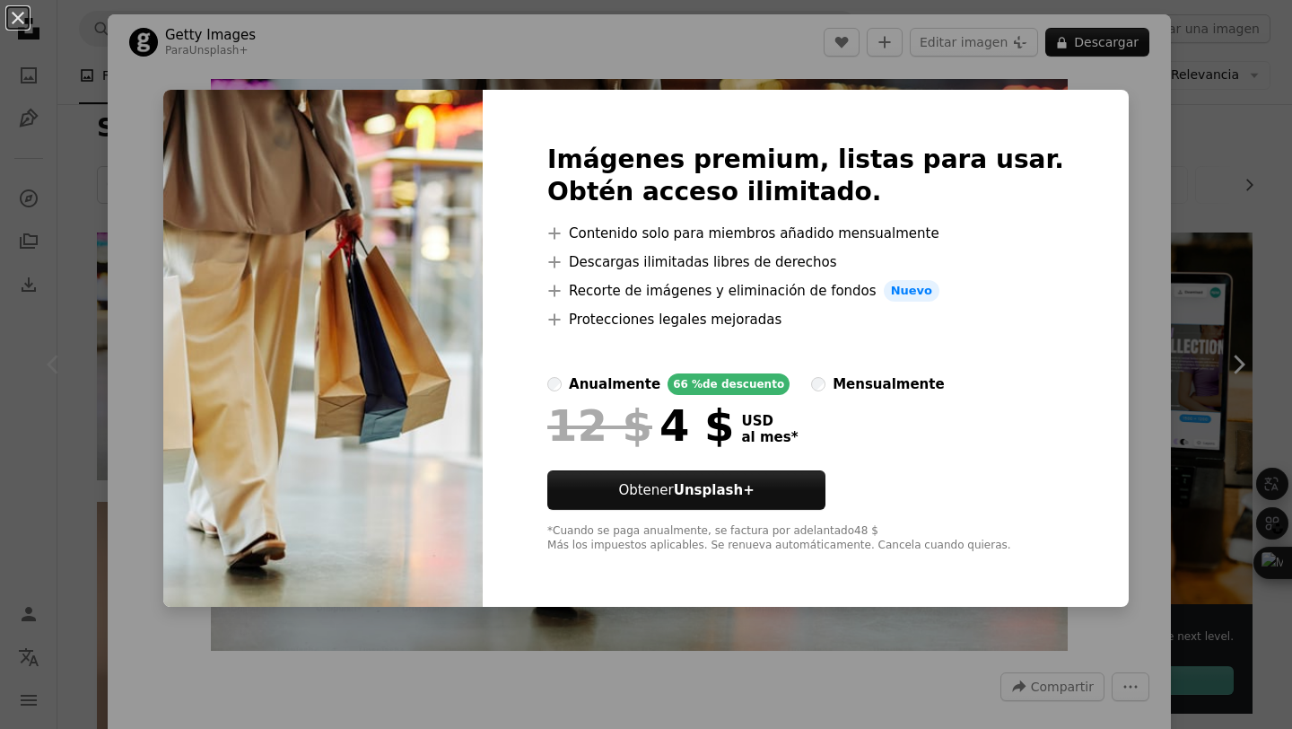 This screenshot has width=1292, height=729. Describe the element at coordinates (818, 384) in the screenshot. I see `input: mensualmente` at that location.